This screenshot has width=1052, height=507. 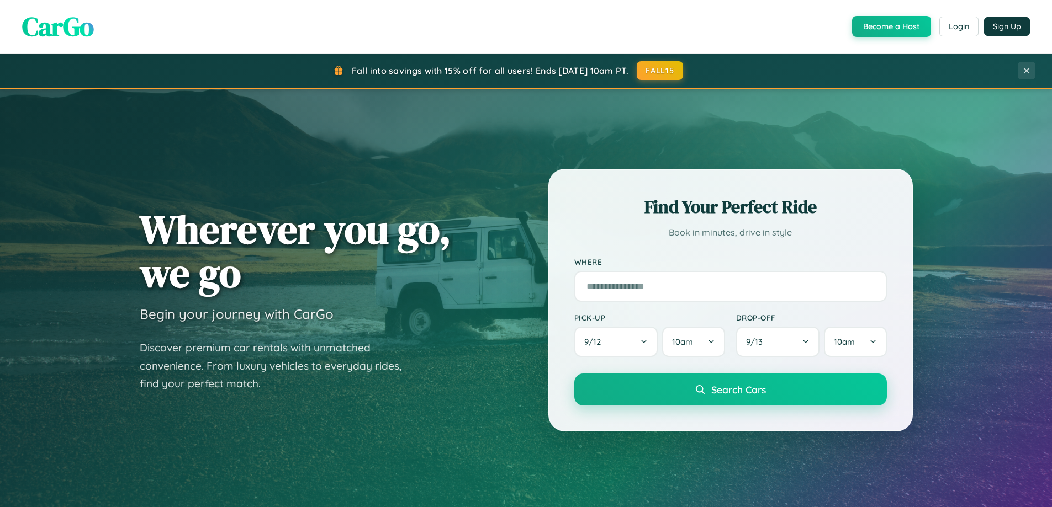 I want to click on span: Search Cars, so click(x=738, y=390).